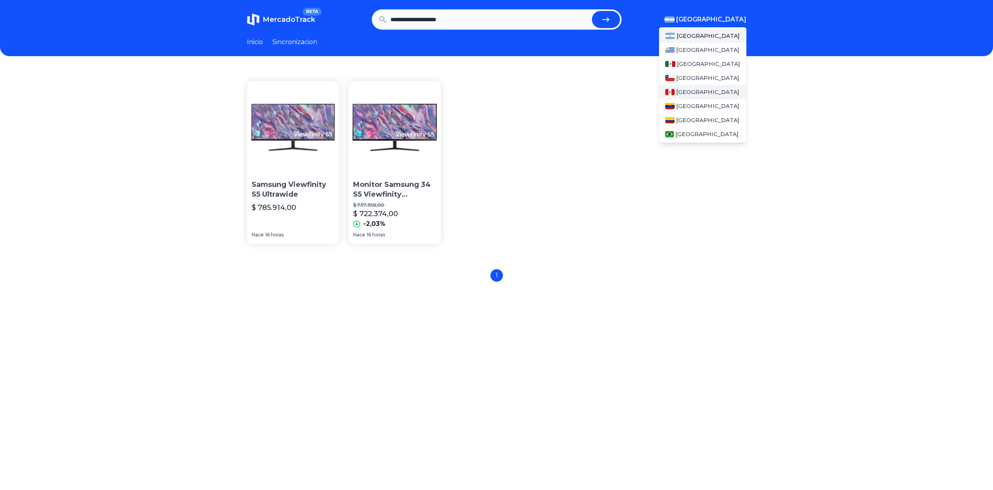 This screenshot has width=993, height=490. What do you see at coordinates (395, 190) in the screenshot?
I see `p: Monitor Samsung 34 S5 Viewfinity Ultrawide Uhd Hdmi 100hz` at bounding box center [395, 190].